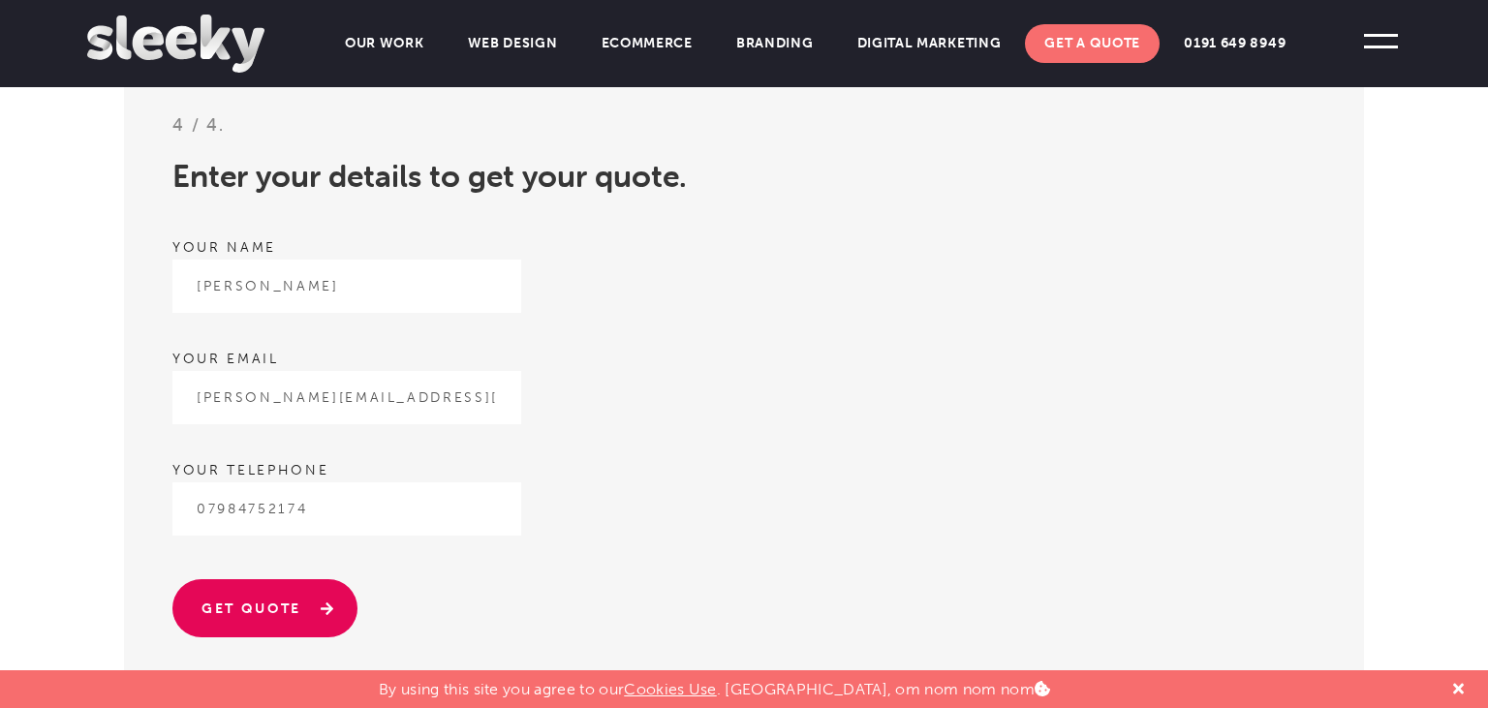 The width and height of the screenshot is (1488, 708). I want to click on a: Our Work, so click(385, 44).